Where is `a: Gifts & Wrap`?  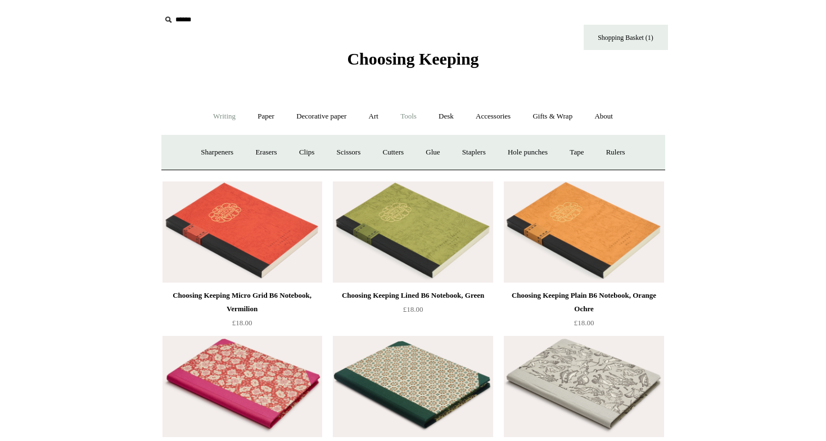 a: Gifts & Wrap is located at coordinates (552, 116).